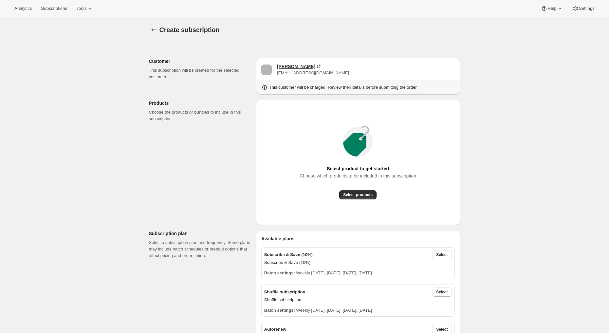  Describe the element at coordinates (584, 9) in the screenshot. I see `button: Settings` at that location.